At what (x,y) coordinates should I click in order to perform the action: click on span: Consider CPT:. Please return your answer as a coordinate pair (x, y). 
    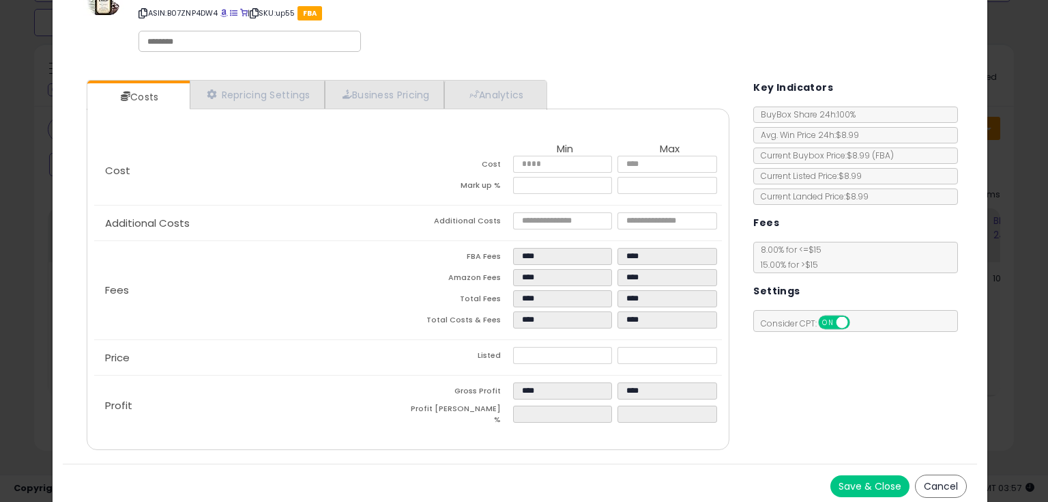
    Looking at the image, I should click on (811, 323).